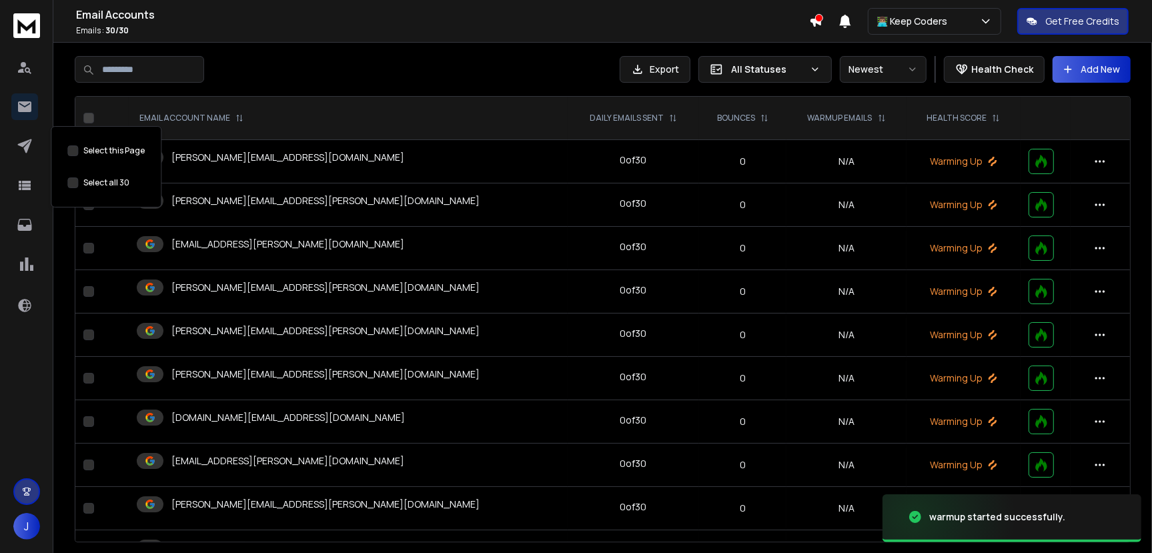 Image resolution: width=1152 pixels, height=553 pixels. Describe the element at coordinates (627, 118) in the screenshot. I see `p: DAILY EMAILS SENT` at that location.